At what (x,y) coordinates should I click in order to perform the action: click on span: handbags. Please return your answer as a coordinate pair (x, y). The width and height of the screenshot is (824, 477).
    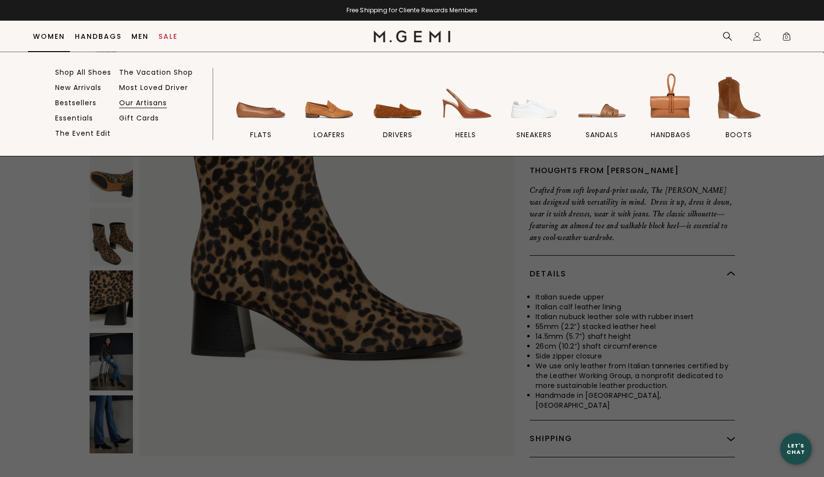
    Looking at the image, I should click on (670, 135).